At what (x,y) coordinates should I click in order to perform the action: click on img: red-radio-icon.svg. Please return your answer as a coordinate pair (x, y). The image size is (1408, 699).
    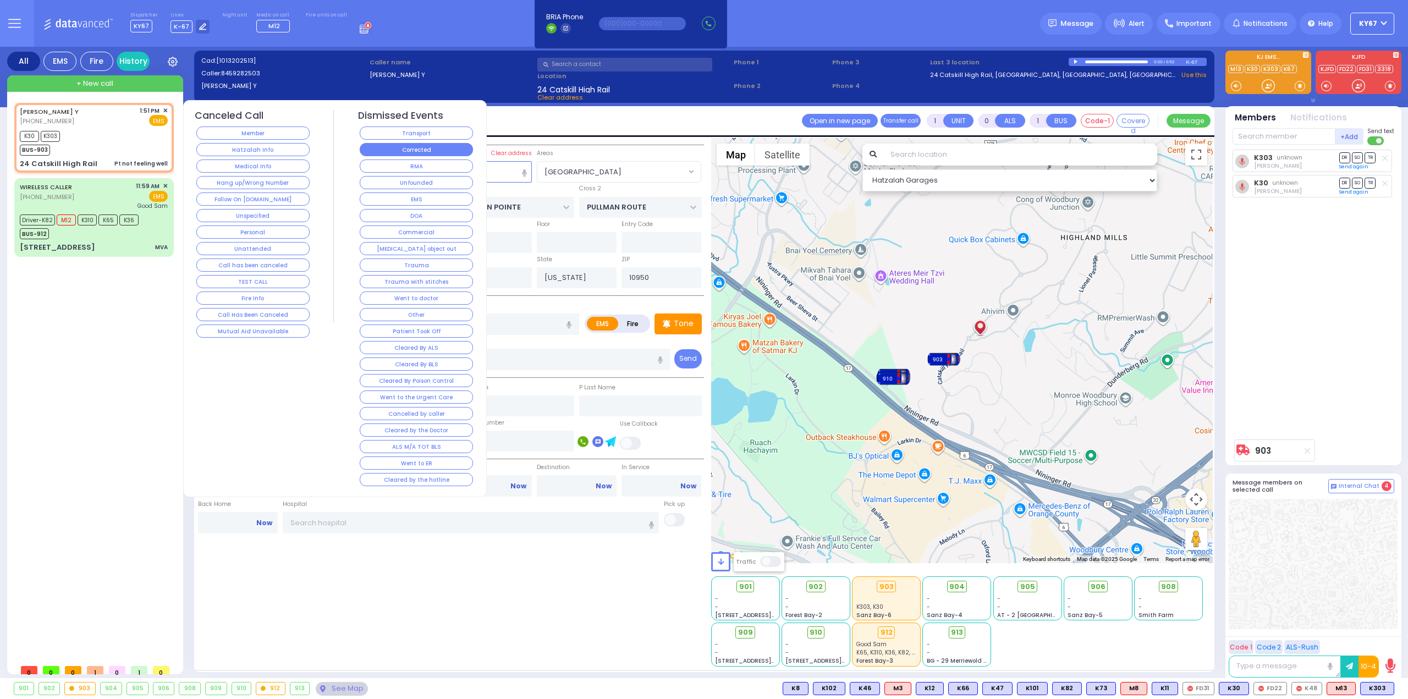
    Looking at the image, I should click on (1300, 689).